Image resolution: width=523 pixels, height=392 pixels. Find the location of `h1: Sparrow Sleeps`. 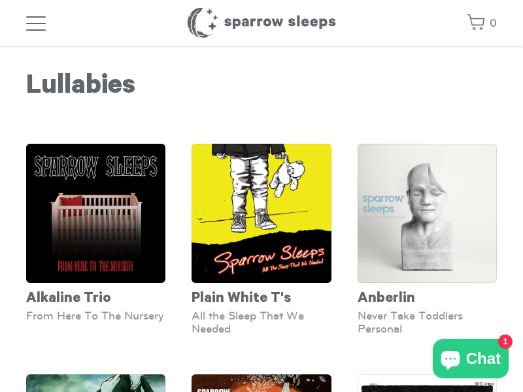

h1: Sparrow Sleeps is located at coordinates (262, 23).